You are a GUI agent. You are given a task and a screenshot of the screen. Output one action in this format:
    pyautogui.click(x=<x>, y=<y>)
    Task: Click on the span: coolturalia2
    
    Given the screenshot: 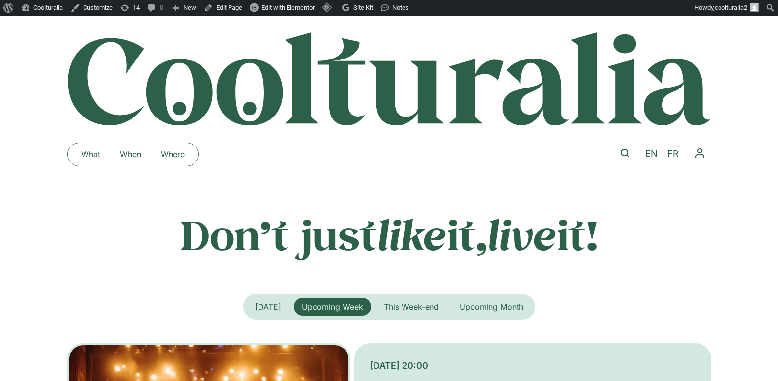 What is the action you would take?
    pyautogui.click(x=731, y=7)
    